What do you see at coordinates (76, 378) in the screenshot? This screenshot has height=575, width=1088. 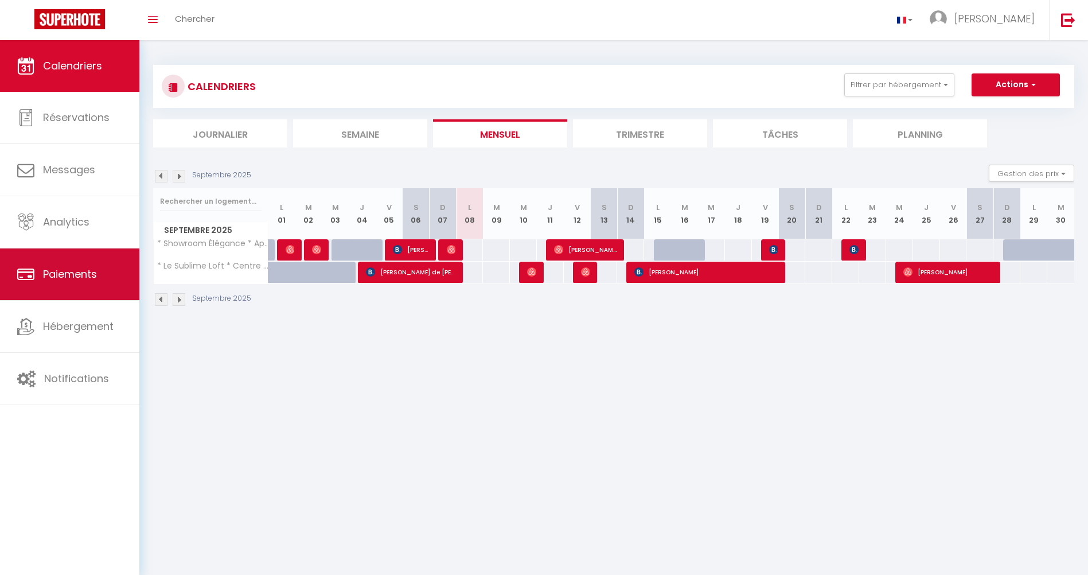 I see `span: Notifications` at bounding box center [76, 378].